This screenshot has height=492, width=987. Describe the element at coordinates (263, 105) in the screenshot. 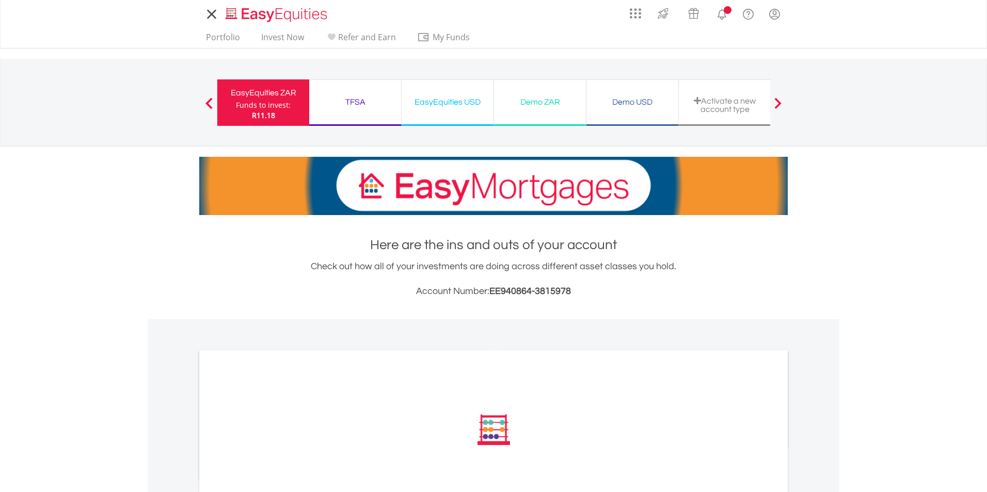

I see `div: Funds to invest:` at that location.